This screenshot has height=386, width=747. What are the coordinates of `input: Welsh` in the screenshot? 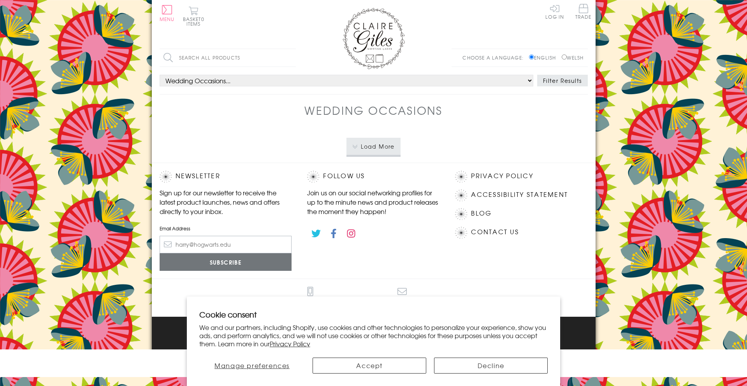 It's located at (564, 57).